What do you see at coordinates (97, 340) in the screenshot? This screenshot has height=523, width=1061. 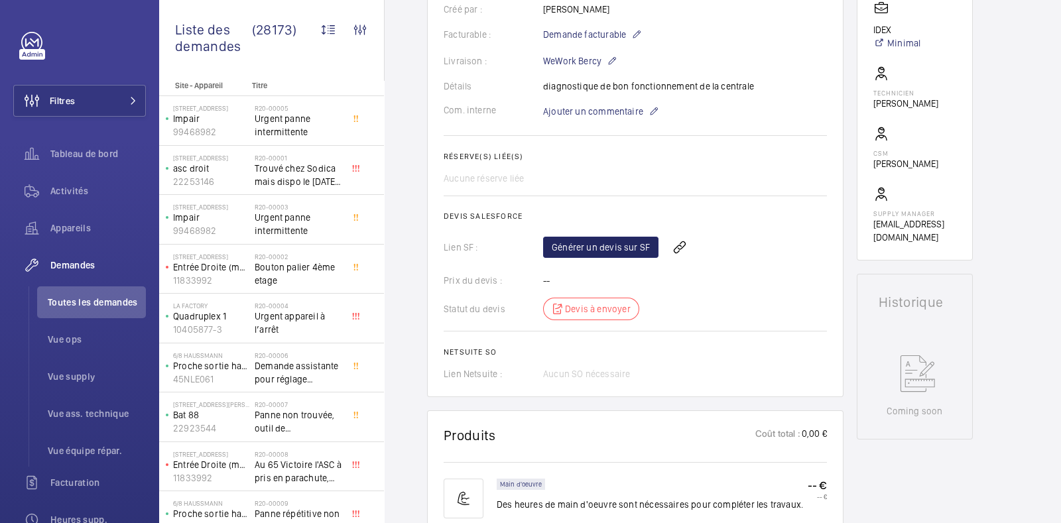 I see `span: Vue ops` at bounding box center [97, 340].